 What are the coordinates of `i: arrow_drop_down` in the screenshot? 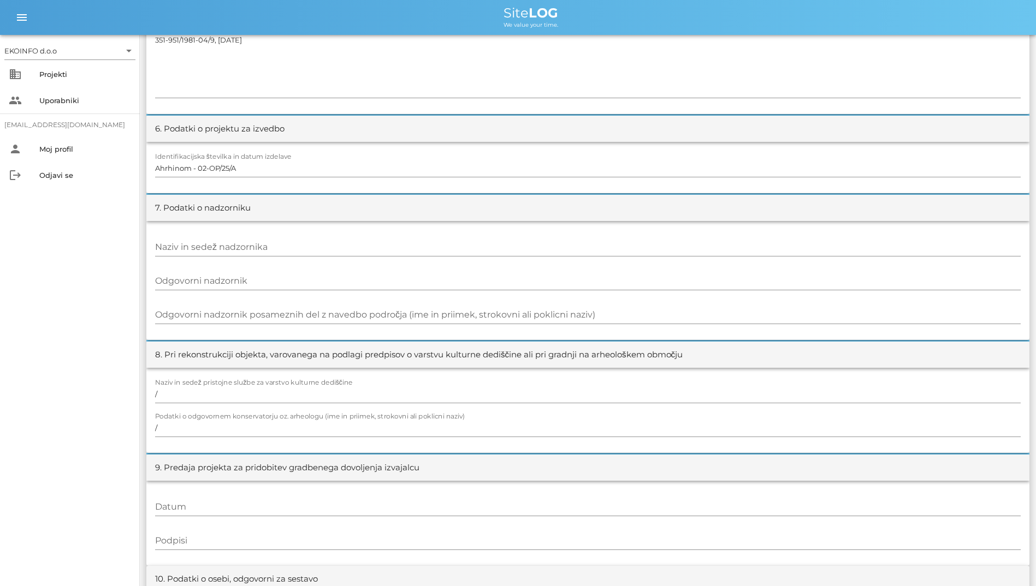 It's located at (129, 51).